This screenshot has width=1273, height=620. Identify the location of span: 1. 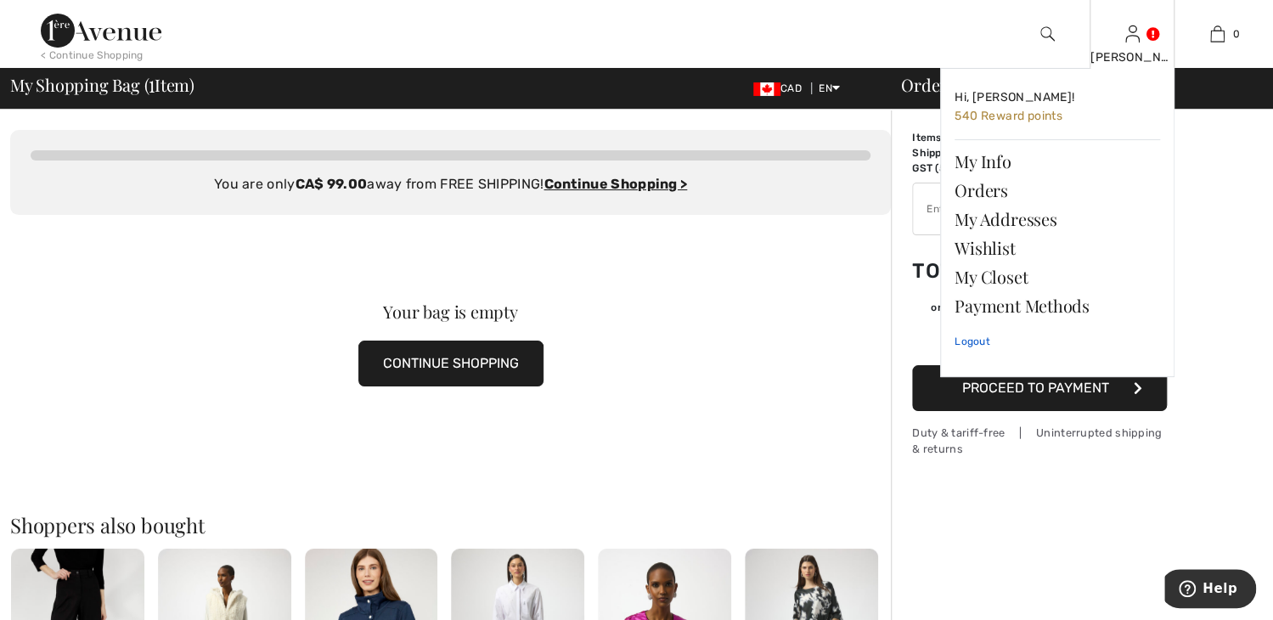
(151, 83).